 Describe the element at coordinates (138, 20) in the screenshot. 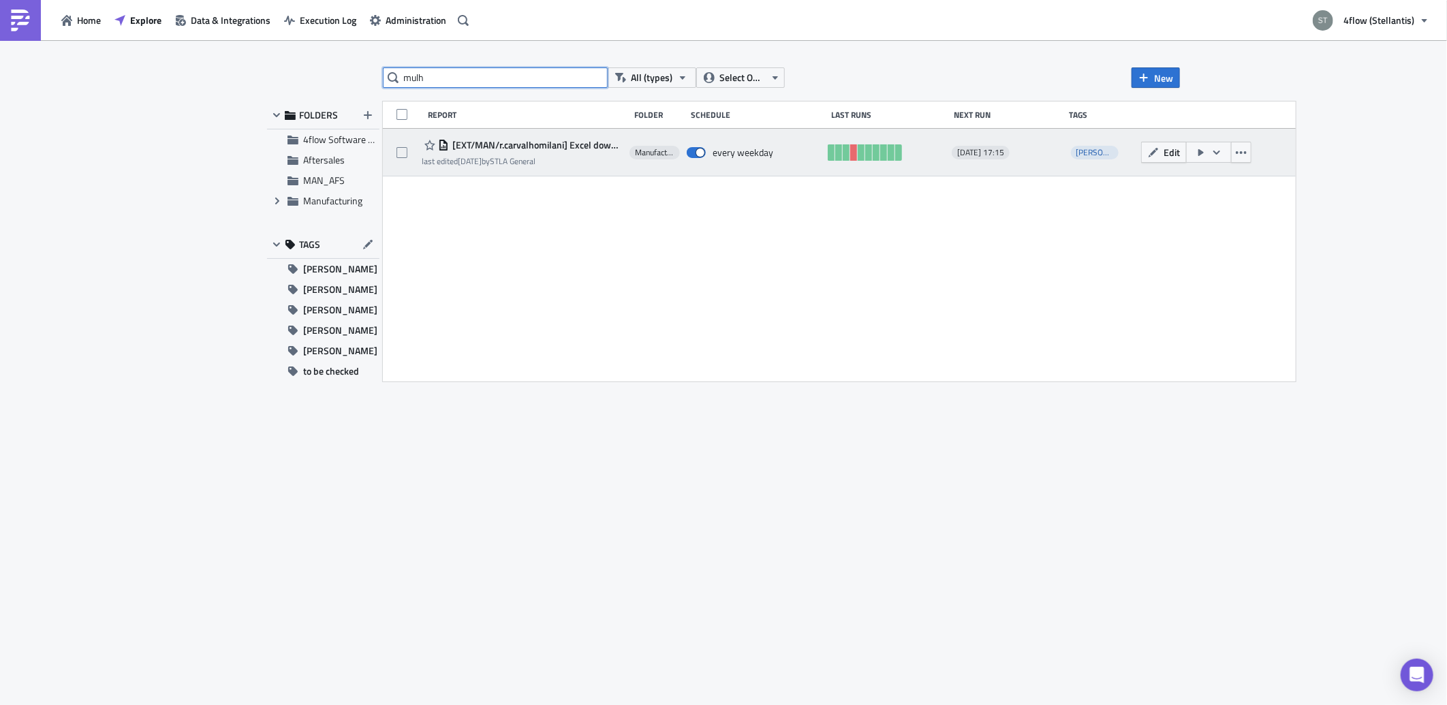

I see `button: Explore` at that location.